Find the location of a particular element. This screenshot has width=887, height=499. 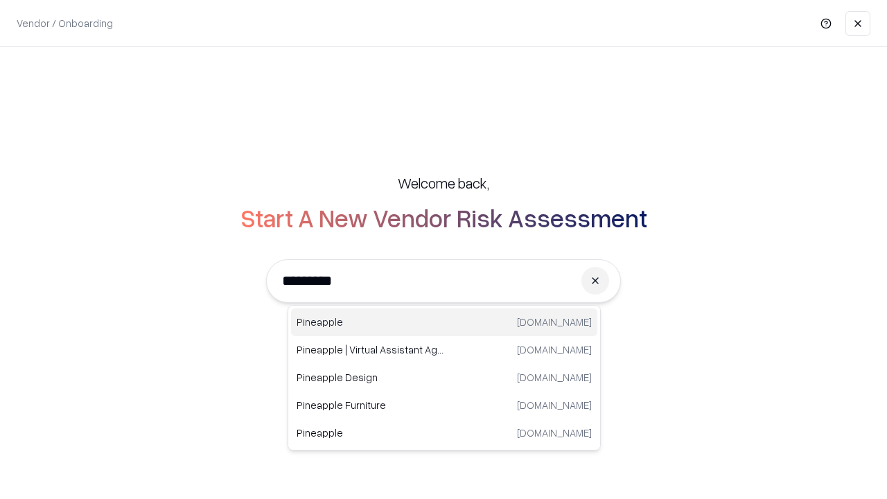

p: Vendor / Onboarding is located at coordinates (64, 23).